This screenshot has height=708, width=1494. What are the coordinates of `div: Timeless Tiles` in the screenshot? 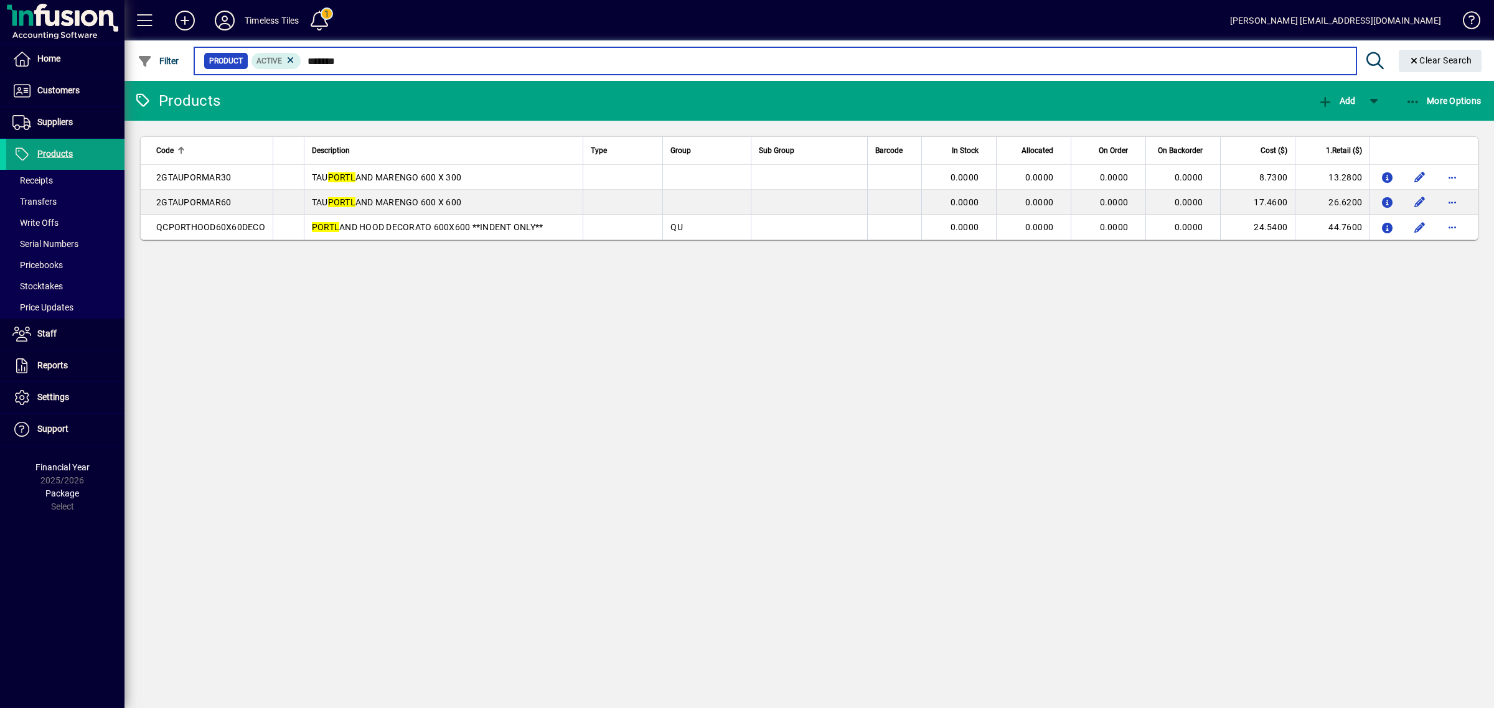 It's located at (271, 21).